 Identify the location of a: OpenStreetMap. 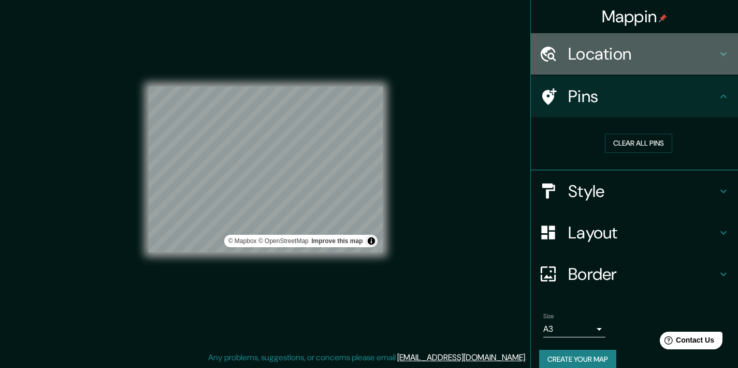
(283, 241).